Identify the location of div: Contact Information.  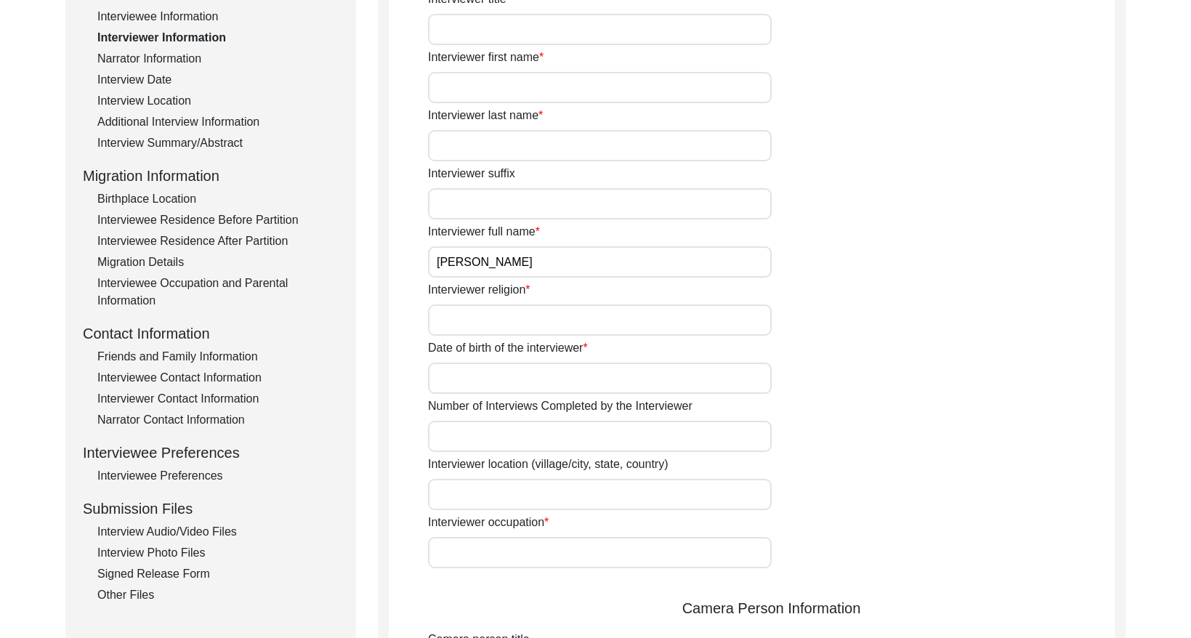
(211, 334).